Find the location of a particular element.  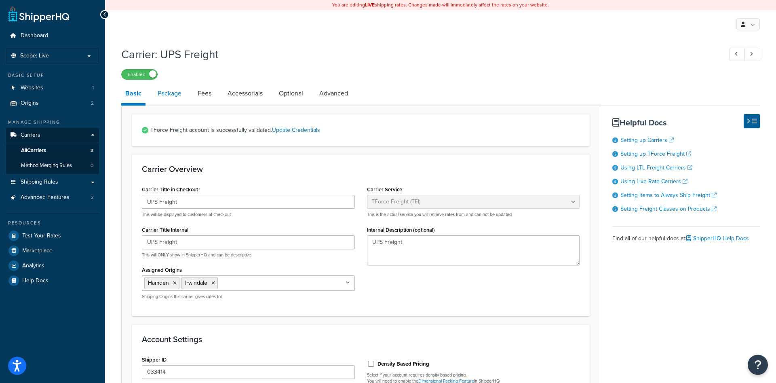

label: Shipper ID is located at coordinates (154, 359).